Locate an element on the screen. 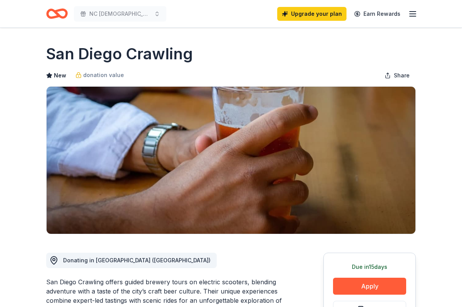 The width and height of the screenshot is (462, 307). button: Share is located at coordinates (397, 75).